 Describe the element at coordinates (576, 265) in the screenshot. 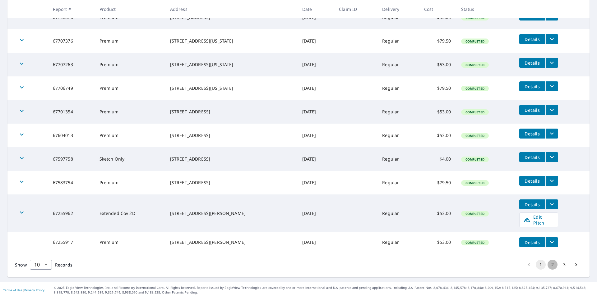

I see `button: Go to next page` at that location.